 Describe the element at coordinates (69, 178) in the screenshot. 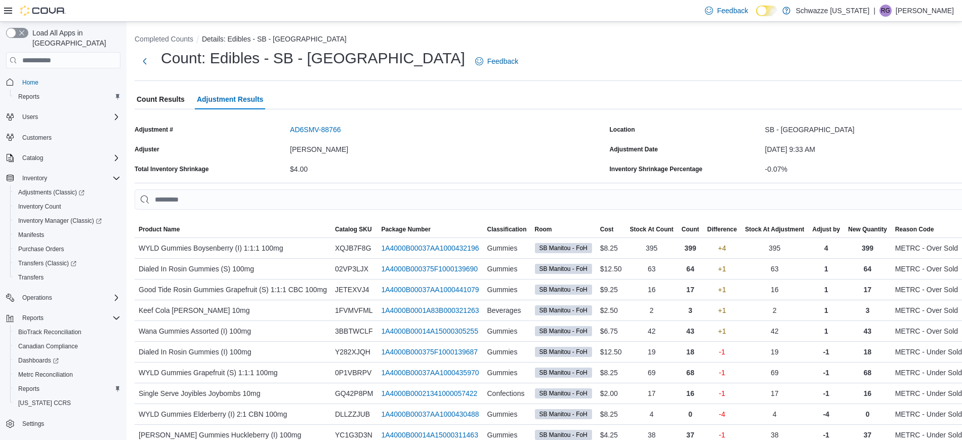

I see `span: Inventory` at that location.